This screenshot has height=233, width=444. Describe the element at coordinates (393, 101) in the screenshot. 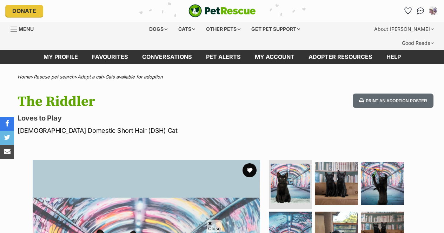

I see `button: Print an adoption poster` at that location.